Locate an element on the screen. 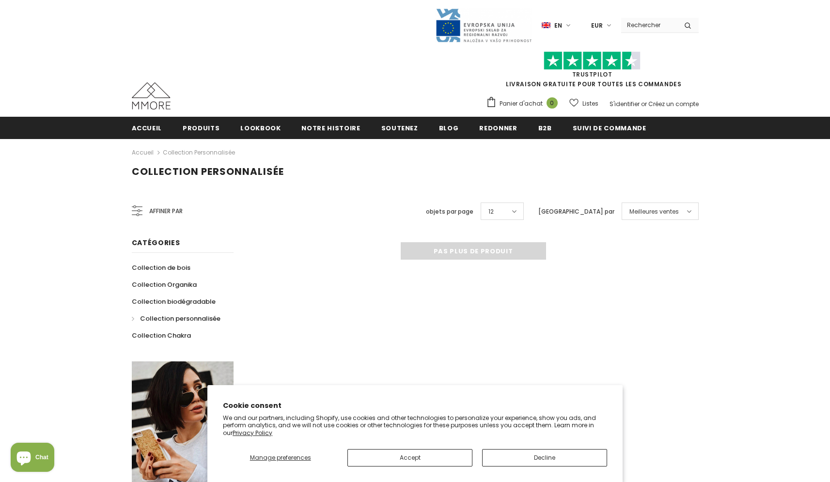  span: Affiner par is located at coordinates (166, 211).